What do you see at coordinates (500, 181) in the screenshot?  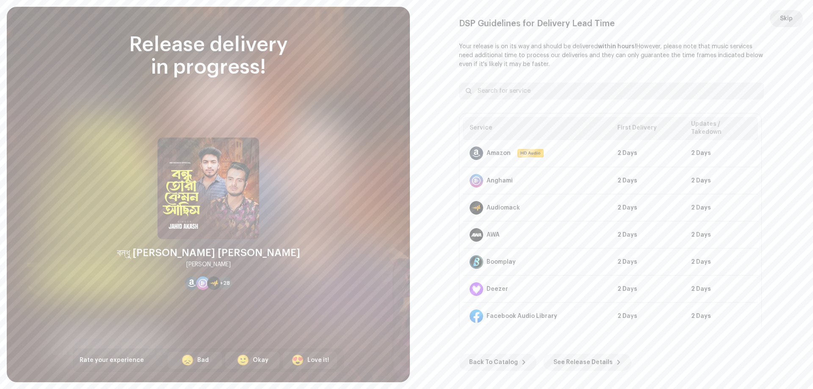 I see `div: Anghami` at bounding box center [500, 181].